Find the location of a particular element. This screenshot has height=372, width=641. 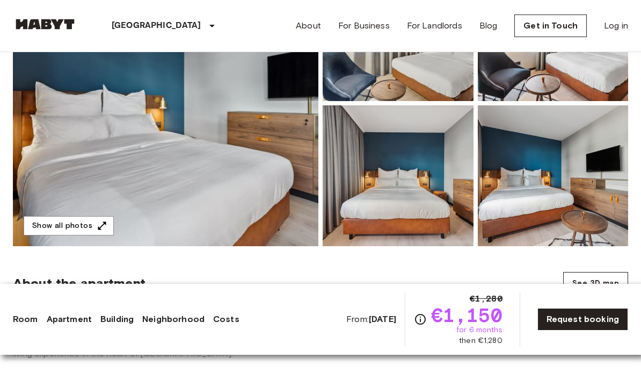

a: Costs is located at coordinates (226, 319).